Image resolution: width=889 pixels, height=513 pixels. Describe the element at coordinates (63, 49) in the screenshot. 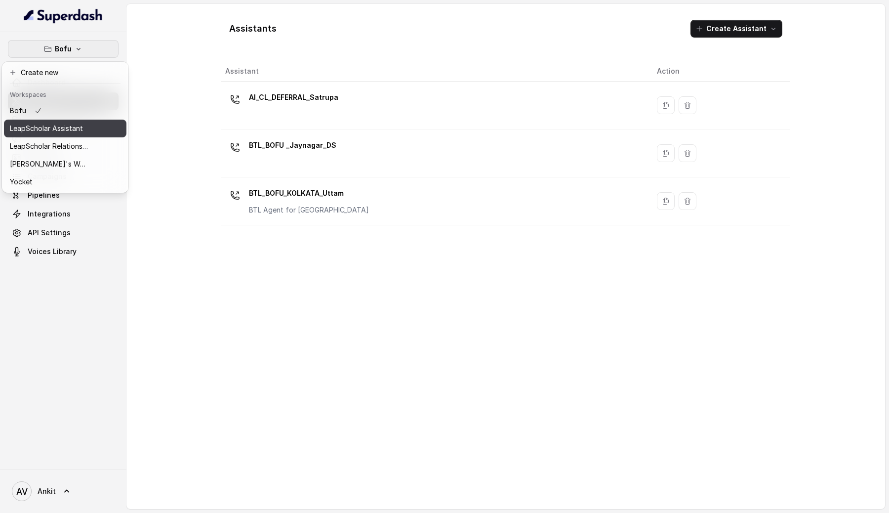

I see `button: Bofu` at that location.